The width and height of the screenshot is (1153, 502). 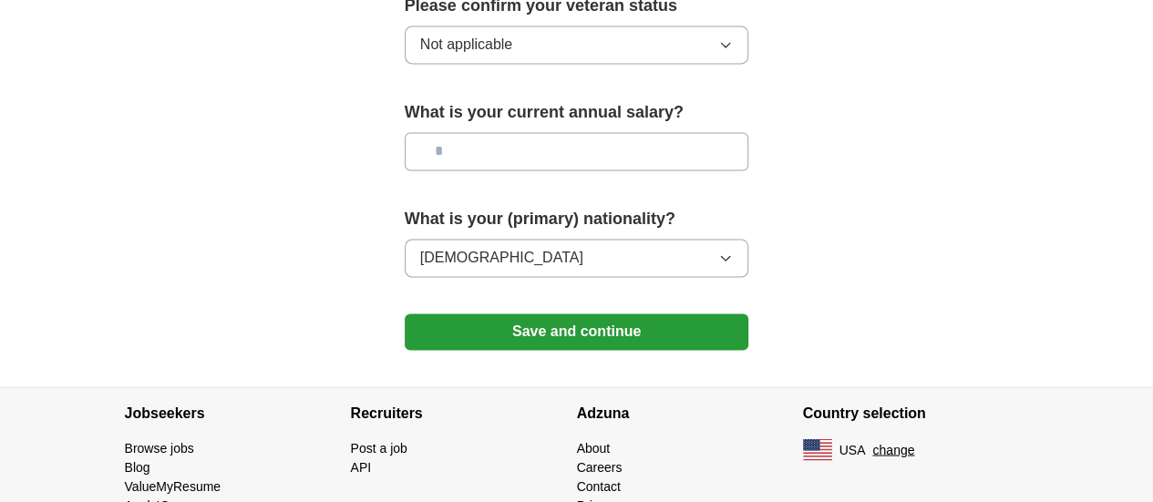 What do you see at coordinates (916, 413) in the screenshot?
I see `h4: Country selection` at bounding box center [916, 413].